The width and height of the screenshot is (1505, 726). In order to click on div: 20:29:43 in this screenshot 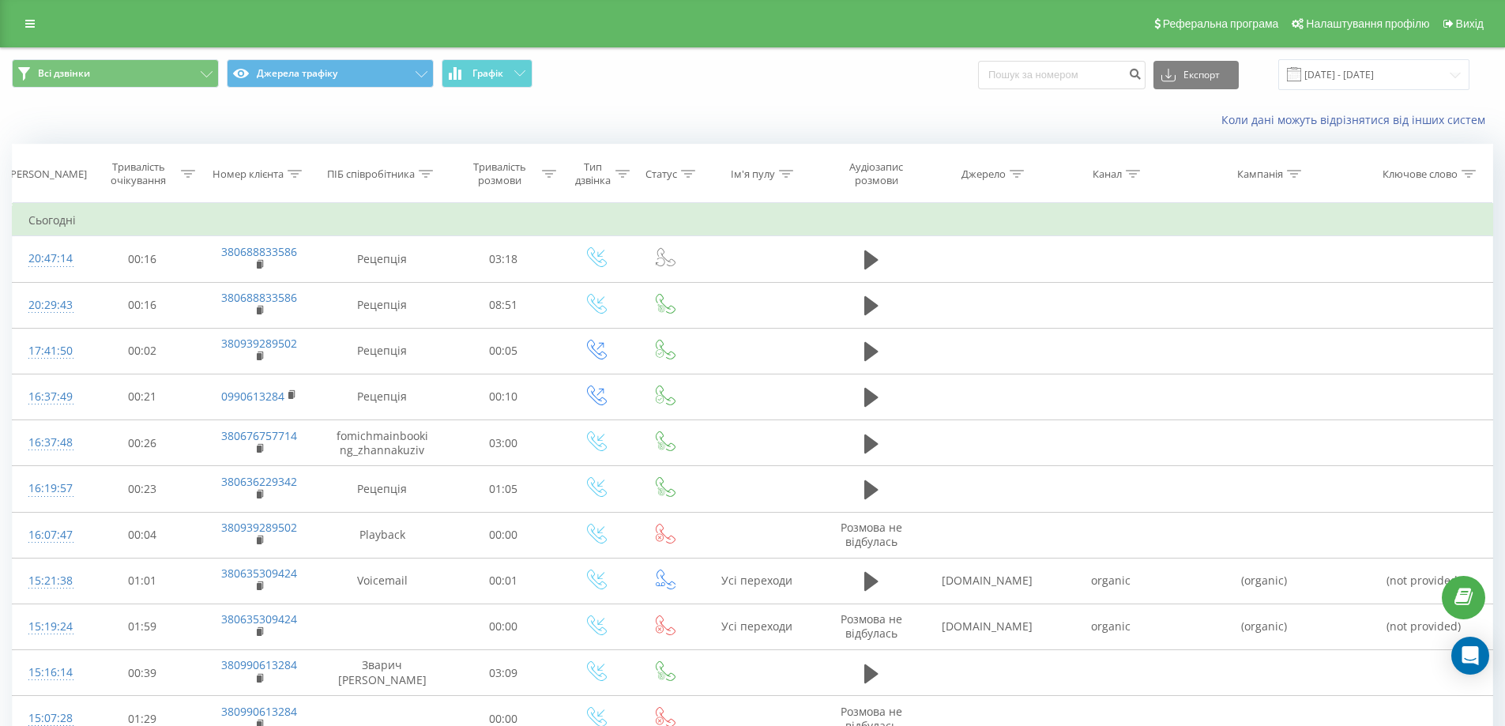, I will do `click(49, 305)`.